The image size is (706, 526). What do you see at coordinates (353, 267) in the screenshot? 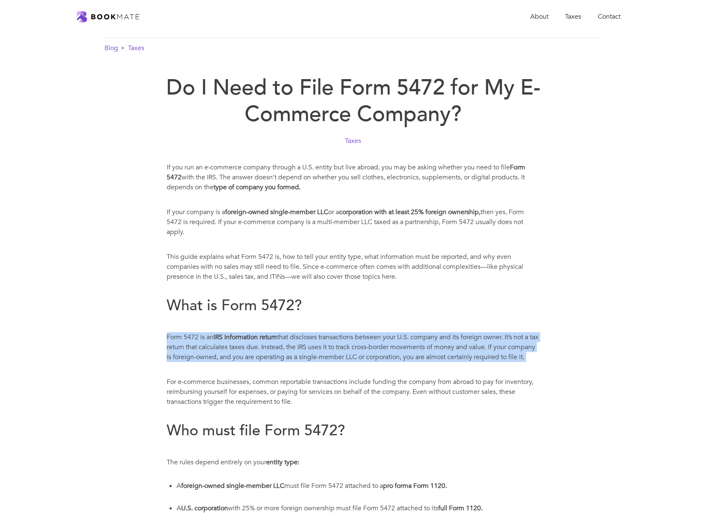
I see `p: This guide explains what Form 5472 is, how to tell your entity type, what information must be rep...` at bounding box center [353, 267].